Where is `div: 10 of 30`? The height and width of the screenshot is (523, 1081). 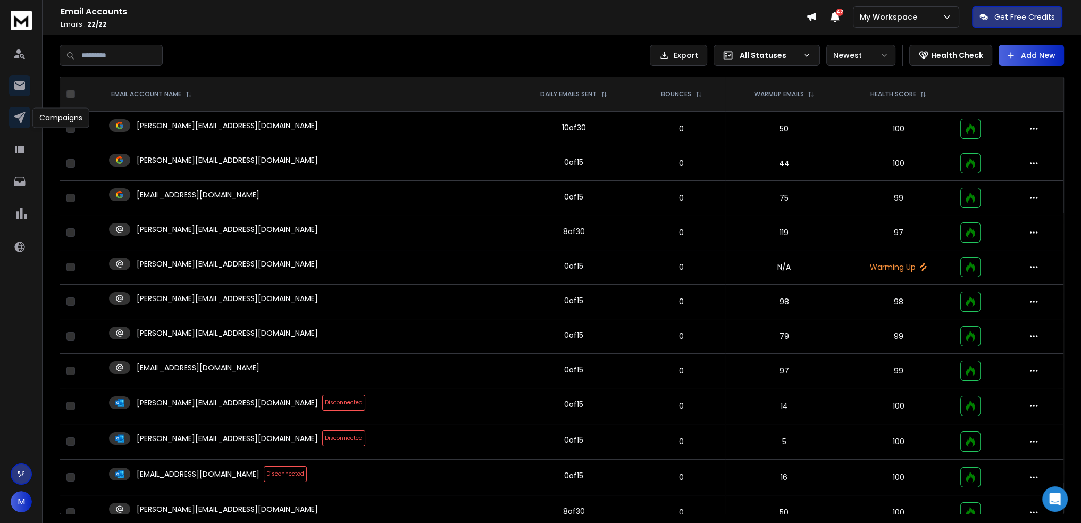
div: 10 of 30 is located at coordinates (574, 128).